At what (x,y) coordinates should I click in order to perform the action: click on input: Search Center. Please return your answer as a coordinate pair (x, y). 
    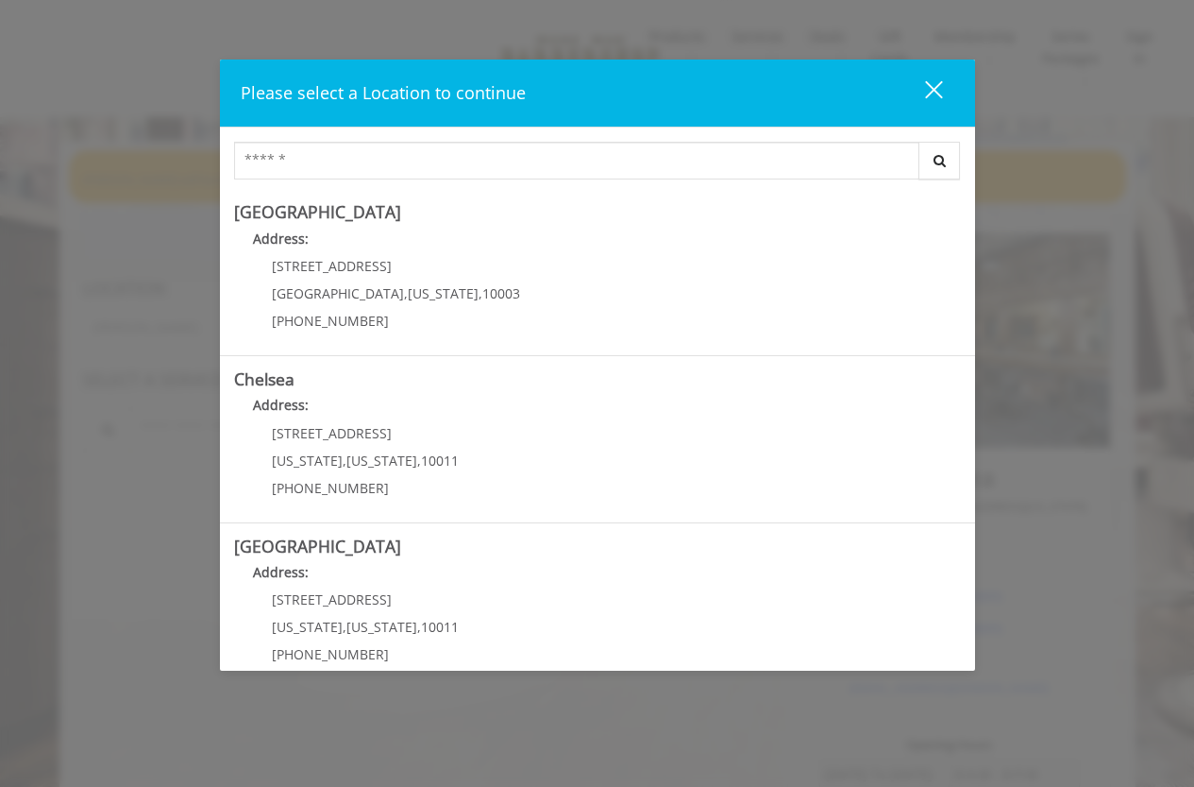
    Looking at the image, I should click on (577, 161).